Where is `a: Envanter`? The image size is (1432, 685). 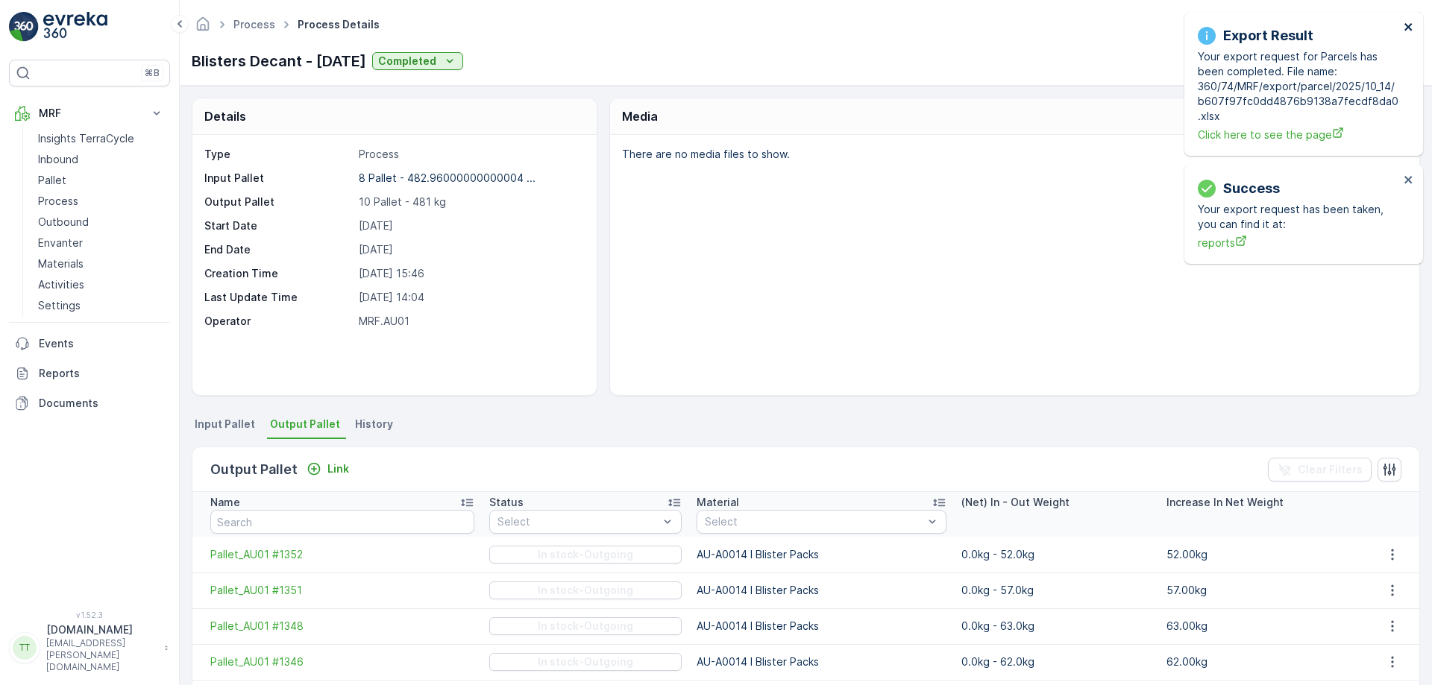 a: Envanter is located at coordinates (101, 243).